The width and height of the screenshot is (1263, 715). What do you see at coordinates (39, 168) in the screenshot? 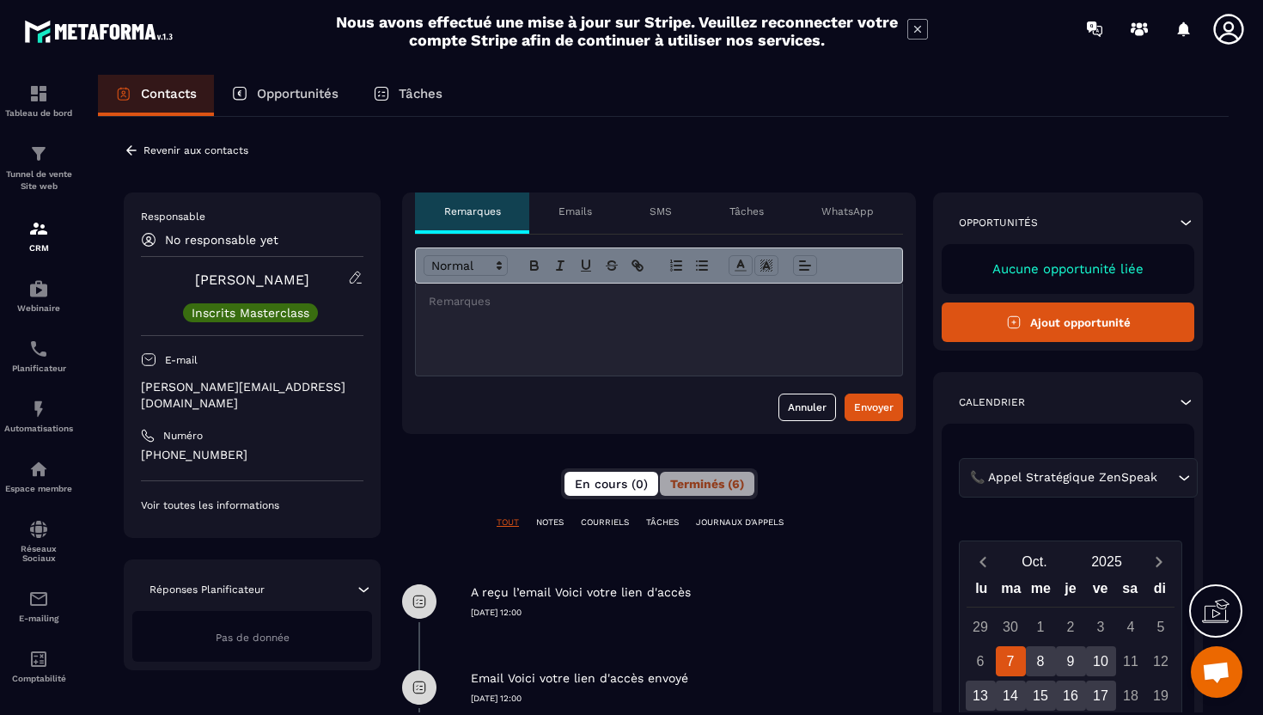
I see `a: formationformationTunnel de vente Site web` at bounding box center [39, 168].